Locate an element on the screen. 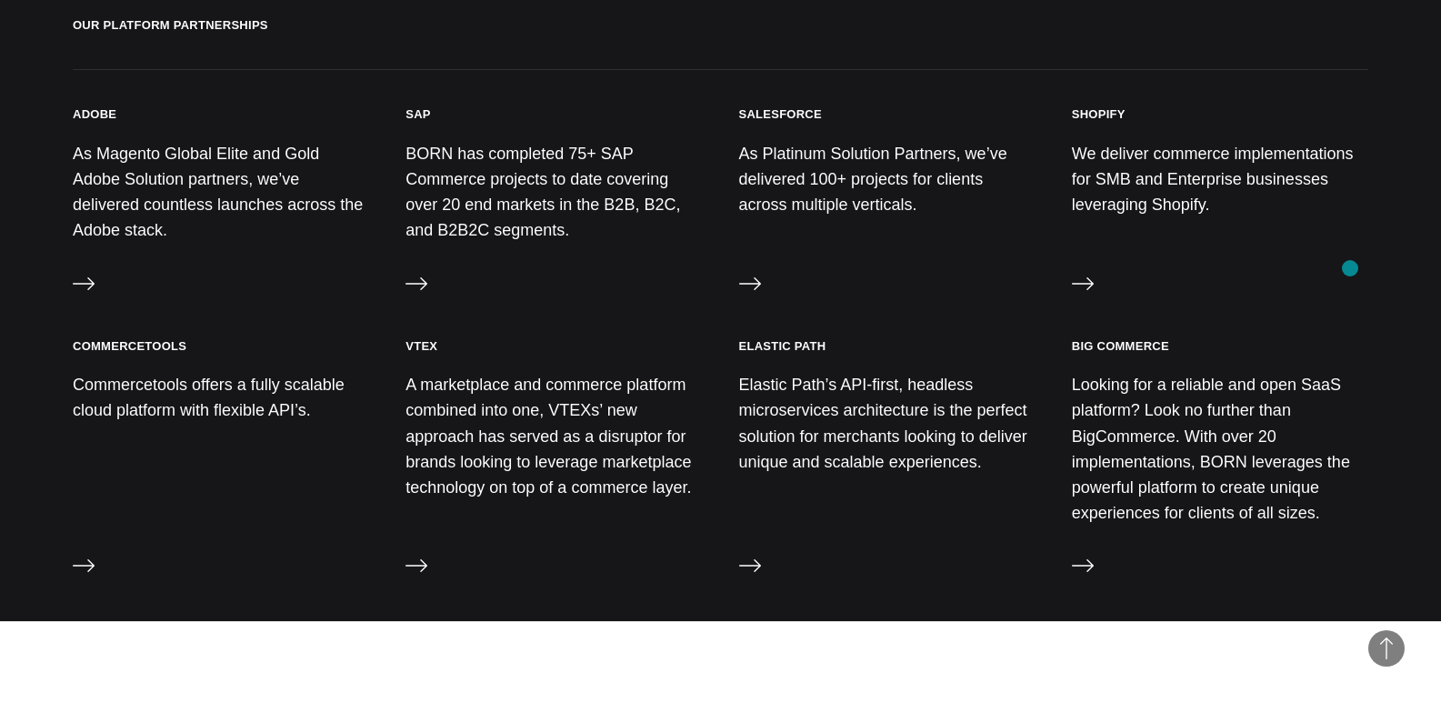  button: Back to Top is located at coordinates (1386, 648).